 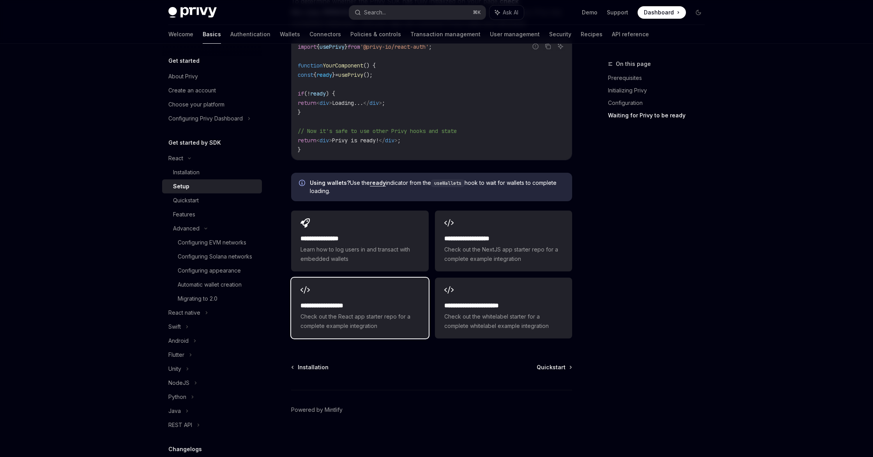 I want to click on div: Quickstart, so click(x=186, y=200).